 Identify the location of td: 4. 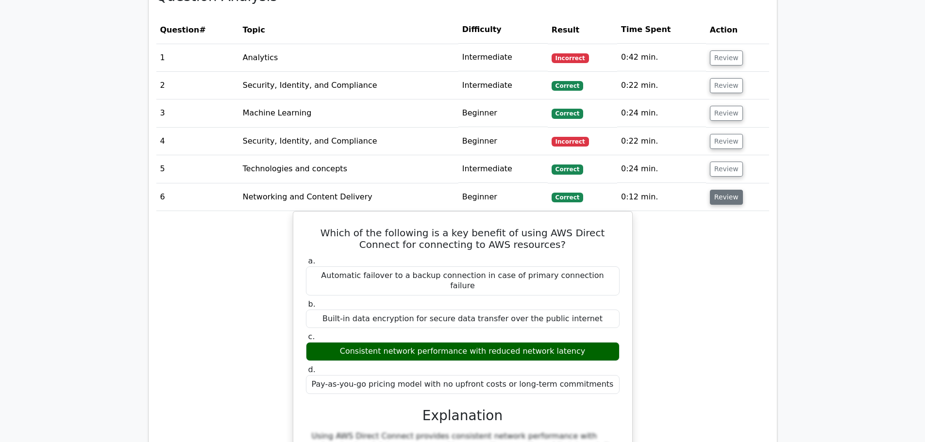
(198, 141).